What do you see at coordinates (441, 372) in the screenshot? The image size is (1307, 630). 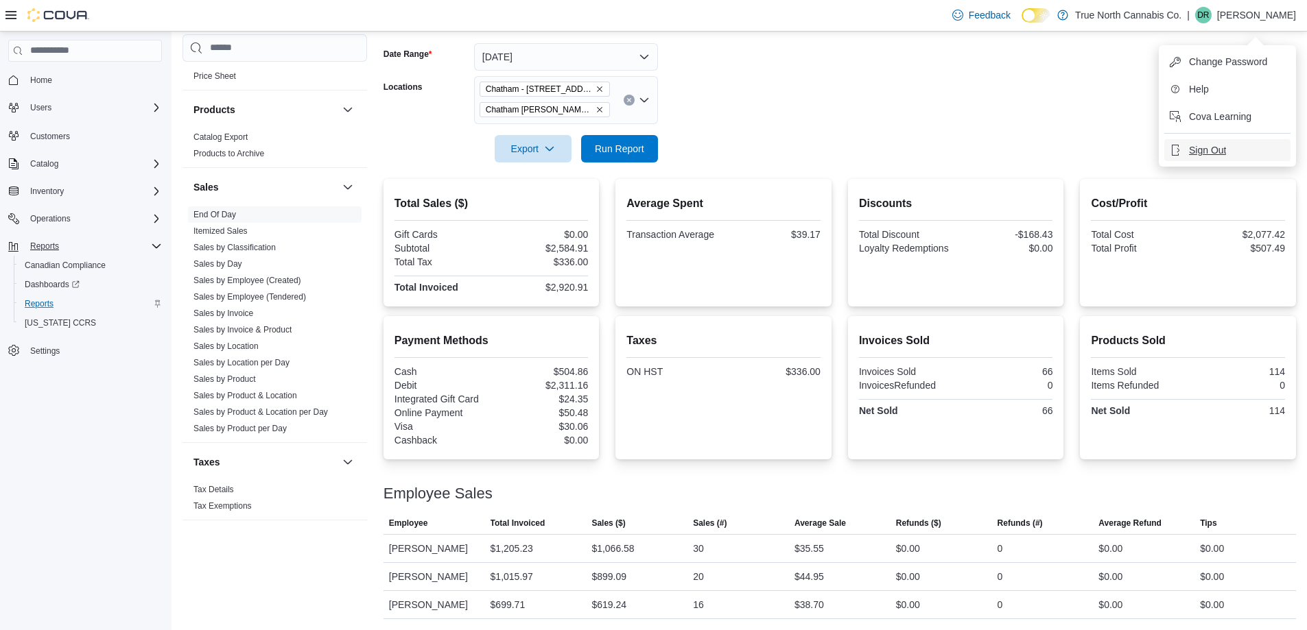 I see `div: Cash` at bounding box center [441, 372].